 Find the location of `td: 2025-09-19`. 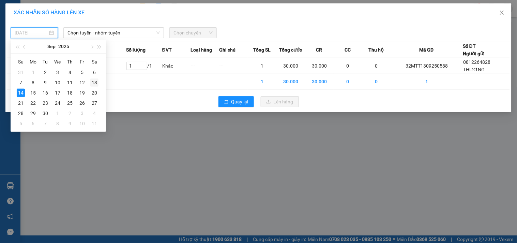

td: 2025-09-19 is located at coordinates (82, 93).